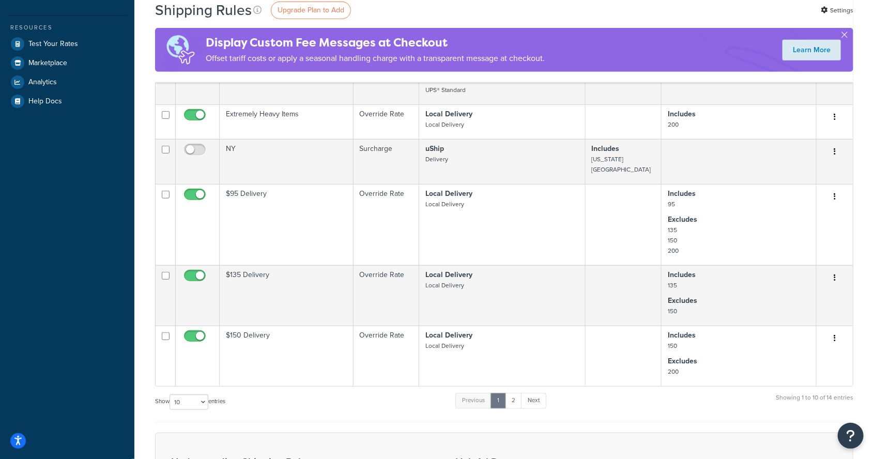 The height and width of the screenshot is (459, 874). What do you see at coordinates (67, 27) in the screenshot?
I see `div: Resources` at bounding box center [67, 27].